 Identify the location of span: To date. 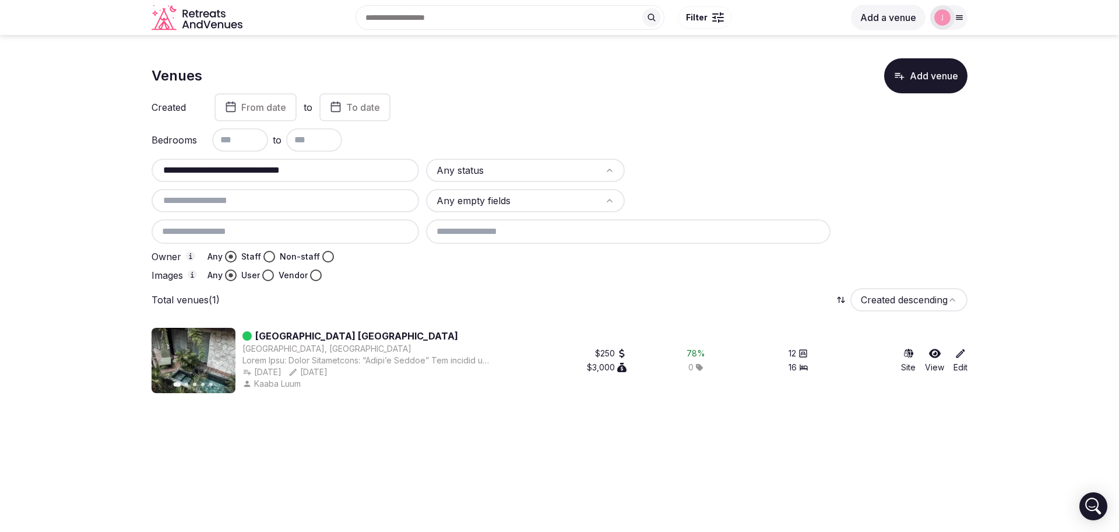
(363, 107).